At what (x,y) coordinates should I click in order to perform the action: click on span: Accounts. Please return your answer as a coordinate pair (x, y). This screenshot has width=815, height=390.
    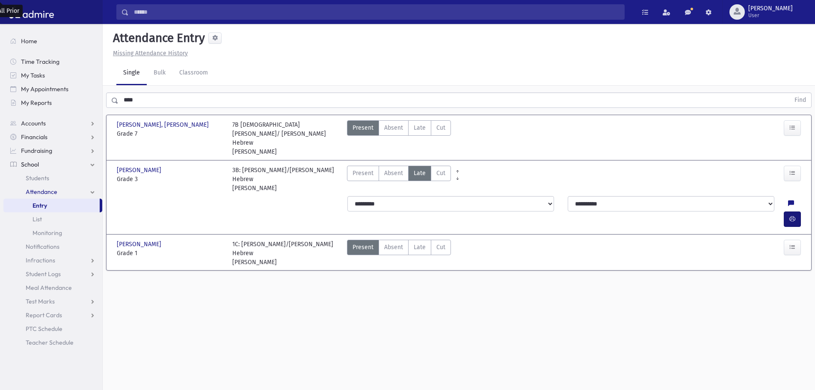
    Looking at the image, I should click on (33, 123).